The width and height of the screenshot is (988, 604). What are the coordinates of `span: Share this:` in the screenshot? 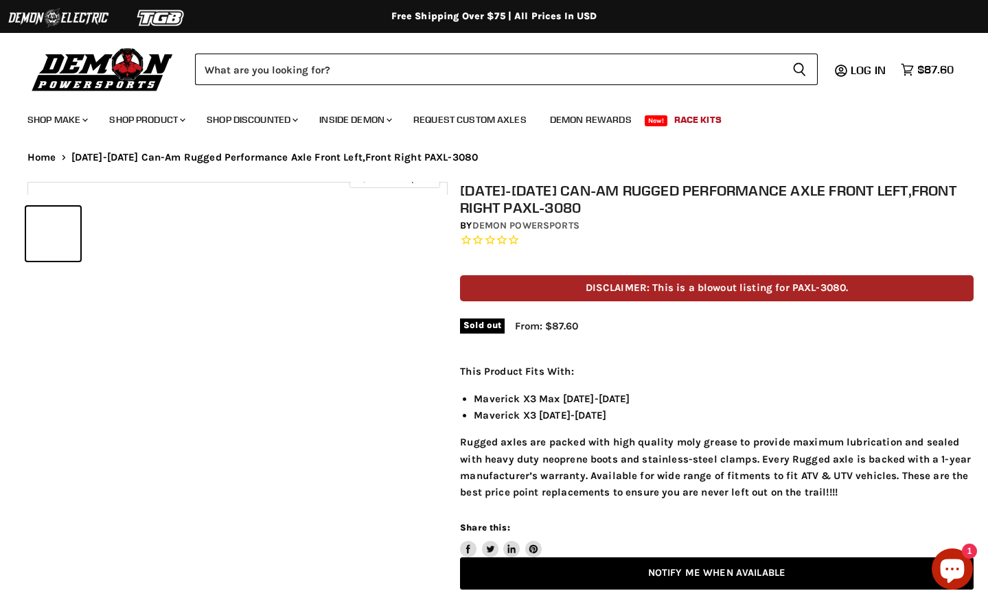 It's located at (485, 527).